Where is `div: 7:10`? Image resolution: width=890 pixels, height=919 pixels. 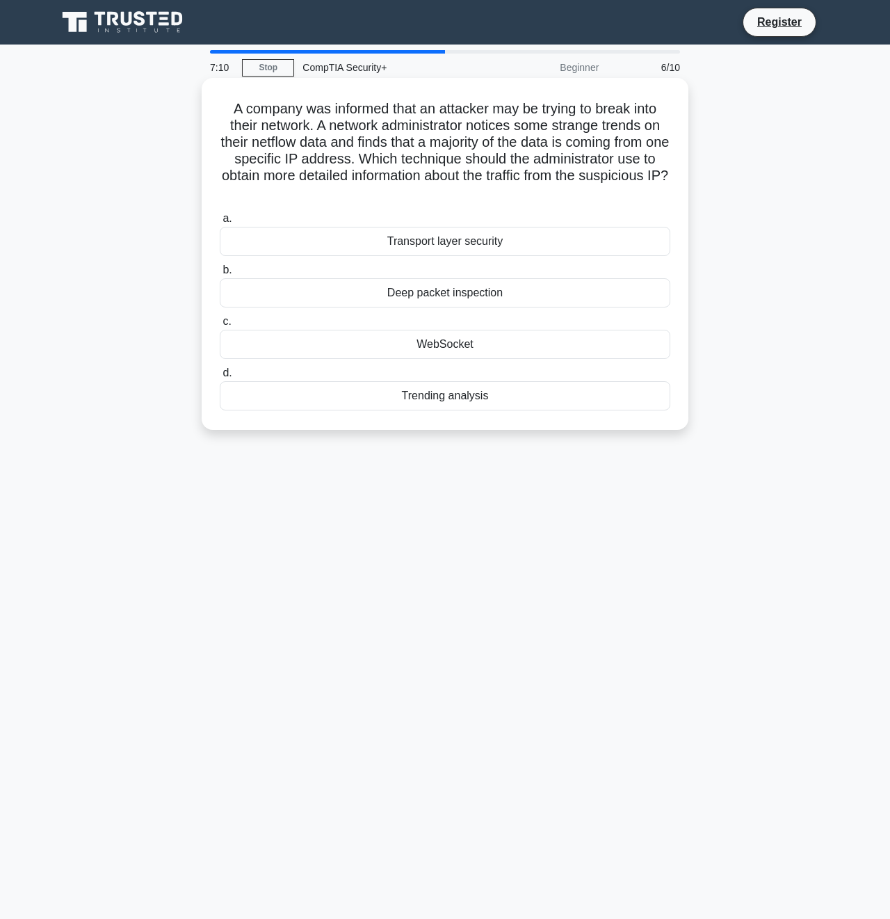 div: 7:10 is located at coordinates (222, 67).